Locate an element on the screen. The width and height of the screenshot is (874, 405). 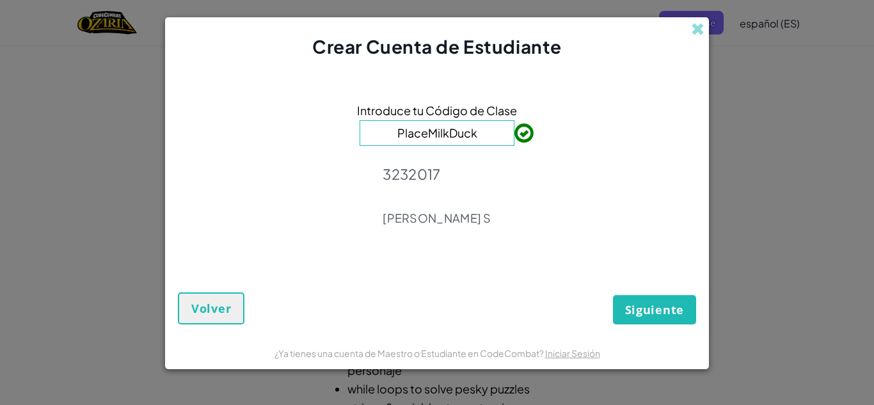
span: Volver is located at coordinates (211, 308).